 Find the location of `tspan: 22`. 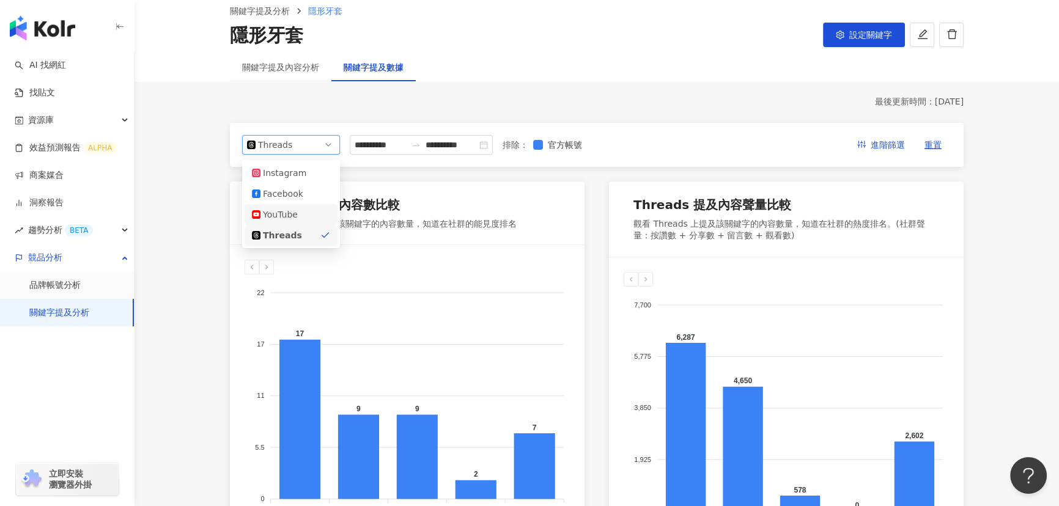

tspan: 22 is located at coordinates (260, 293).